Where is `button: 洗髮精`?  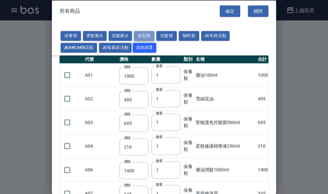 button: 洗髮精 is located at coordinates (167, 36).